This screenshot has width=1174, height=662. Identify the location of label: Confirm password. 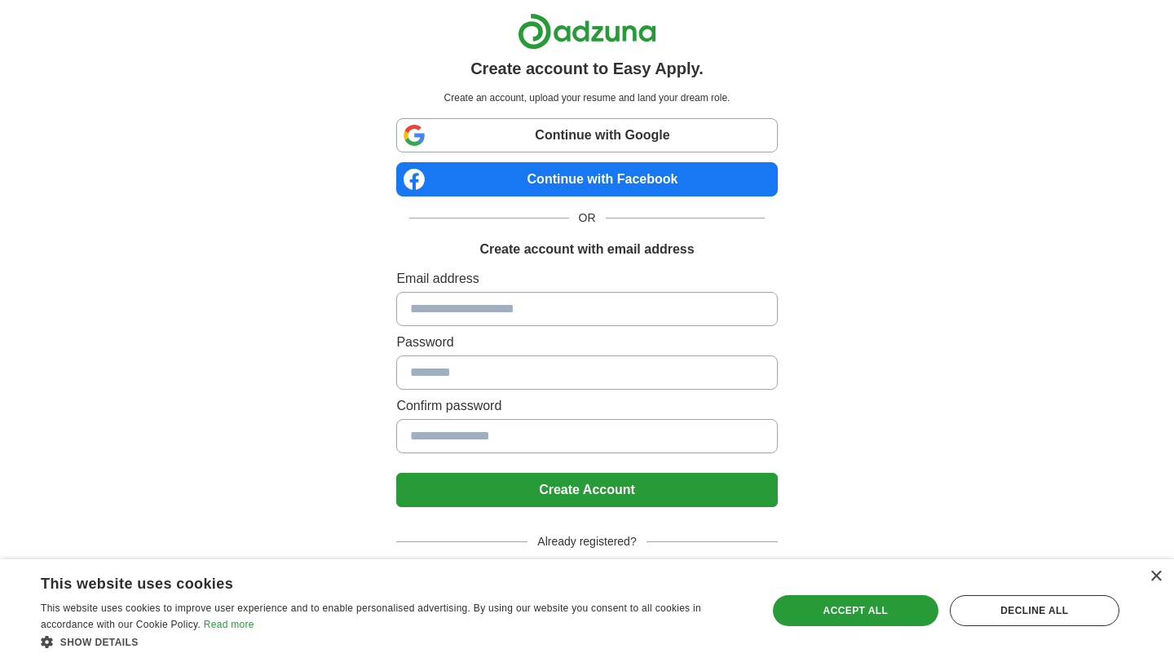
(586, 406).